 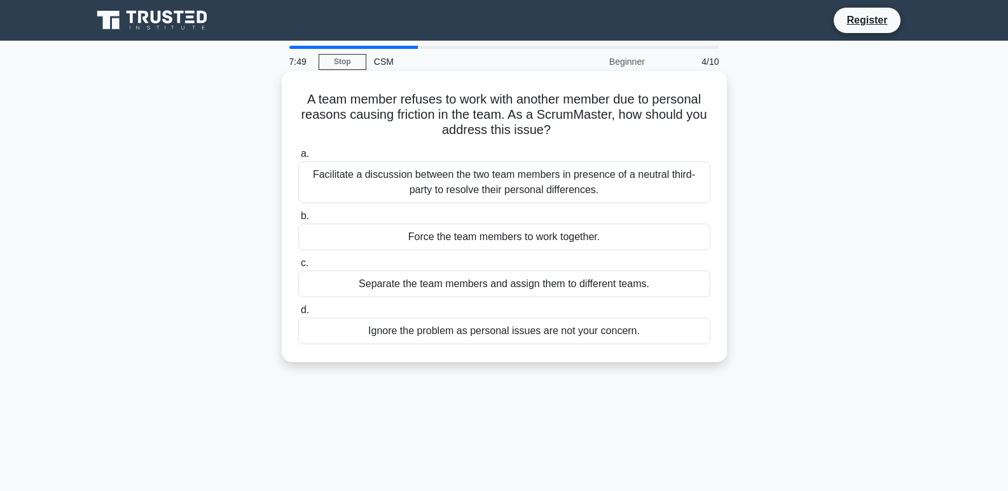 I want to click on div: Force the team members to work together., so click(x=504, y=237).